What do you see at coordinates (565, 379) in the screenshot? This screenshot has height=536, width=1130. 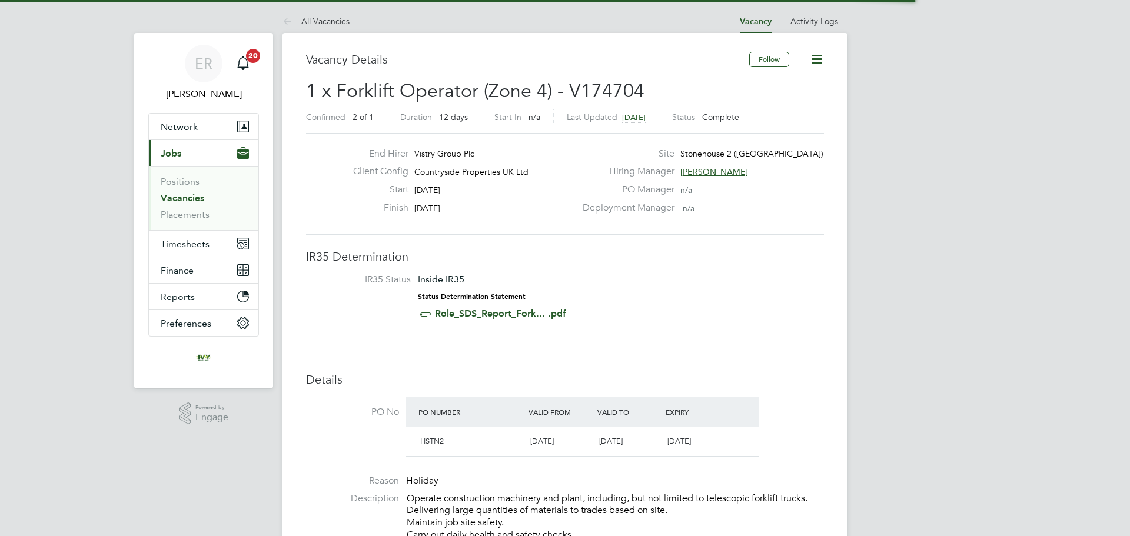 I see `h3: Details` at bounding box center [565, 379].